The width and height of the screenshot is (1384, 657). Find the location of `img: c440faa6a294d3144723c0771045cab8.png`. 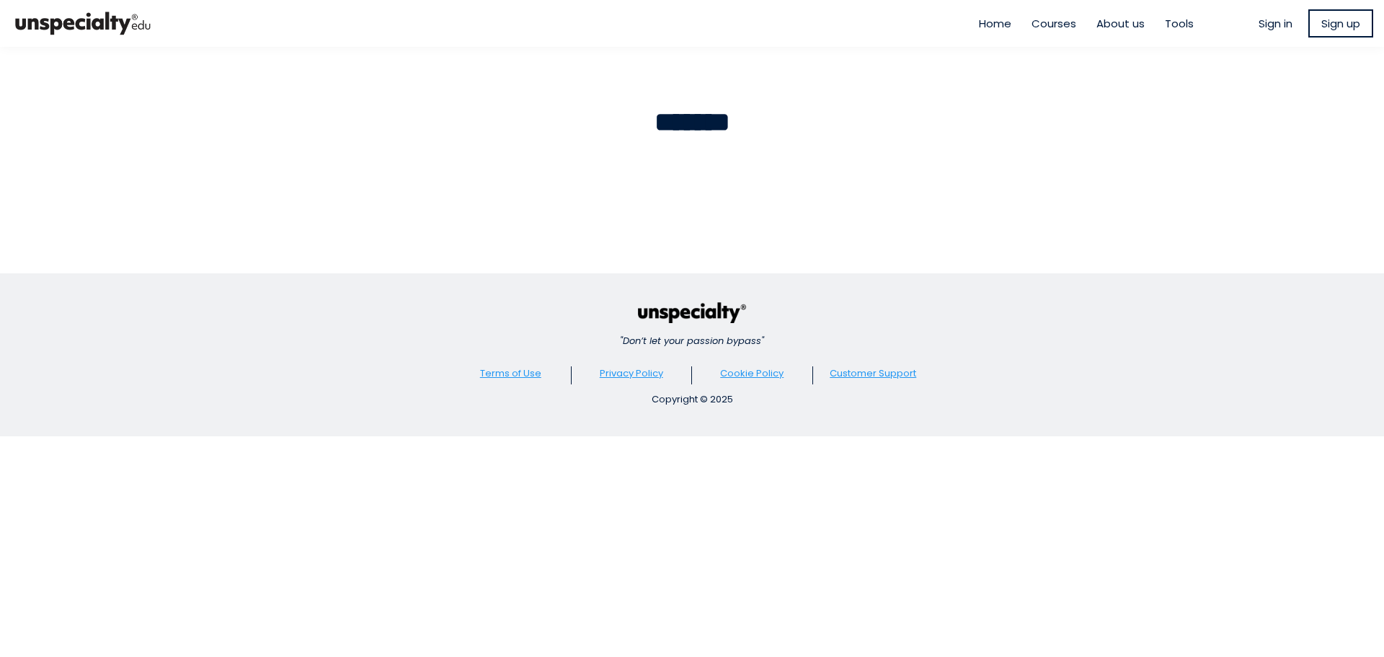

img: c440faa6a294d3144723c0771045cab8.png is located at coordinates (692, 312).